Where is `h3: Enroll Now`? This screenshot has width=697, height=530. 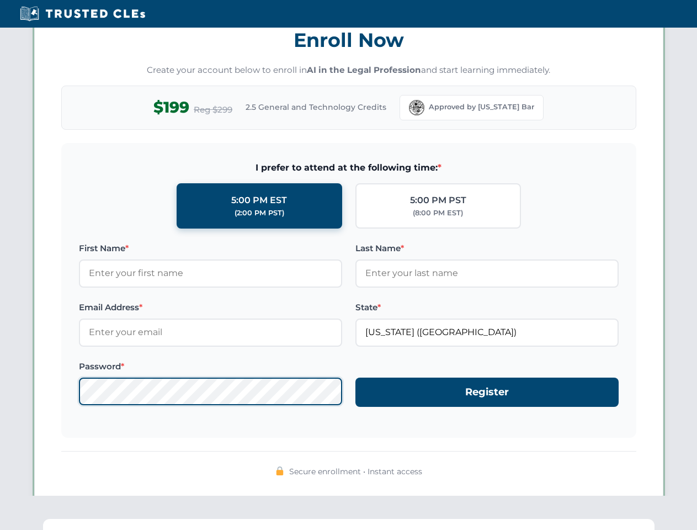
h3: Enroll Now is located at coordinates (349, 40).